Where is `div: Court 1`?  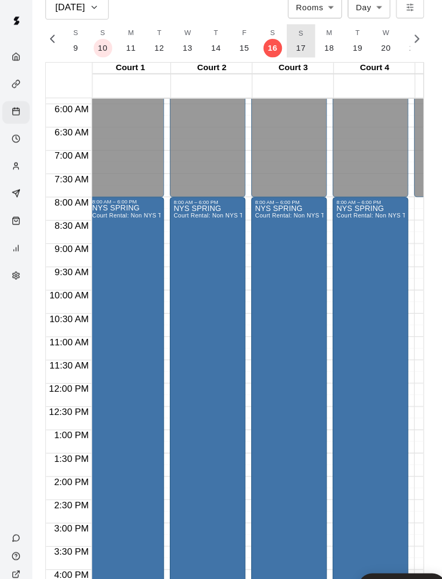 div: Court 1 is located at coordinates (121, 63).